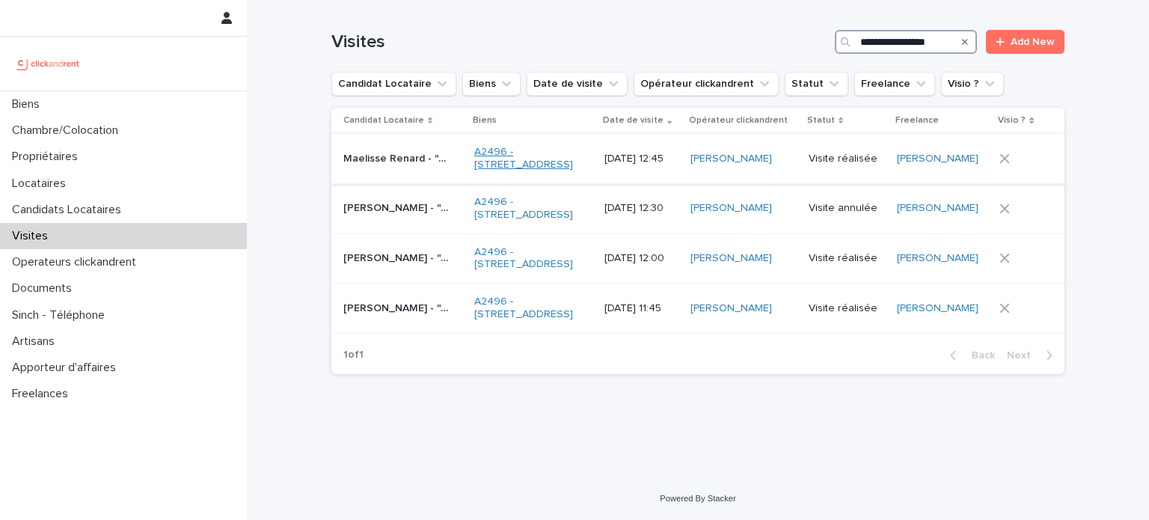 This screenshot has height=520, width=1149. I want to click on span: Next, so click(1024, 355).